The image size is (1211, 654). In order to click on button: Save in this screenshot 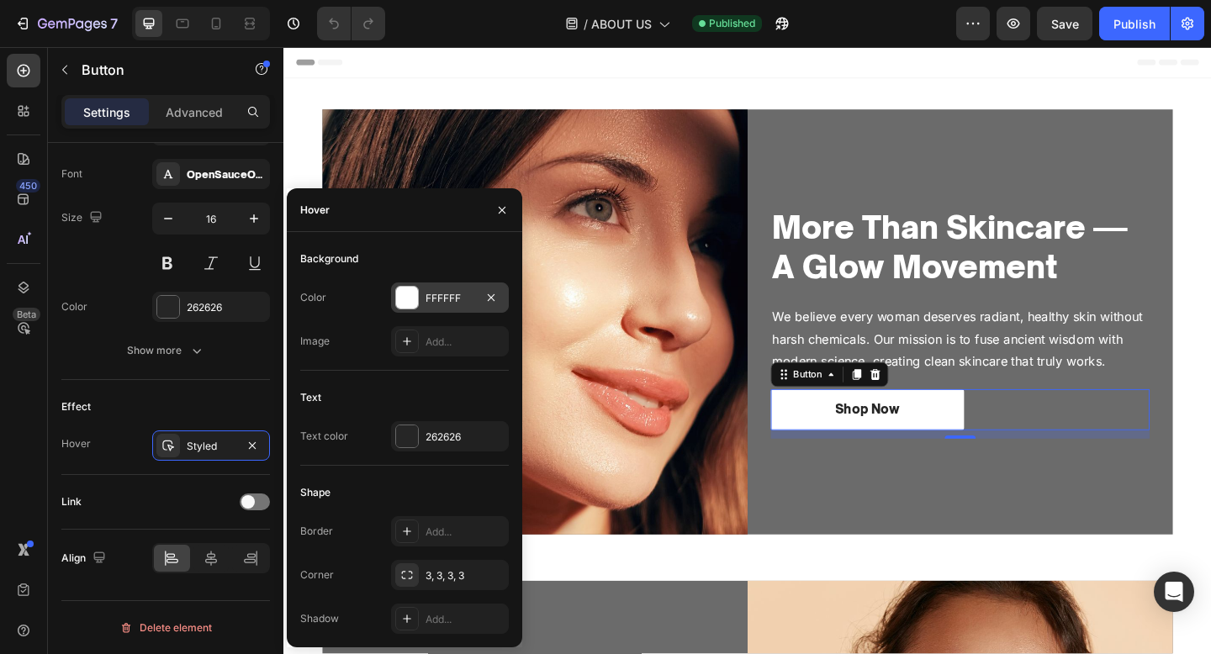, I will do `click(1065, 24)`.